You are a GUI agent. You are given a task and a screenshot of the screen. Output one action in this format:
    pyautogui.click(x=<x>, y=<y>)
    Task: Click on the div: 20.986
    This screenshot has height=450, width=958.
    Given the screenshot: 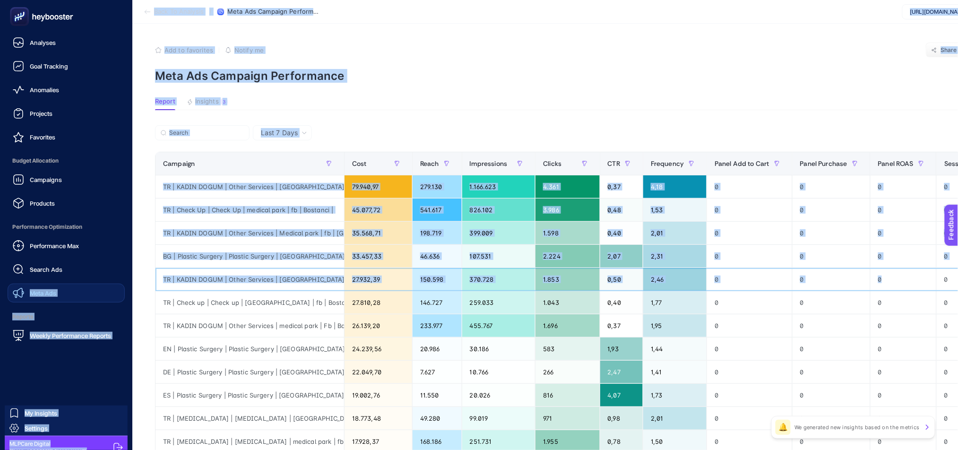 What is the action you would take?
    pyautogui.click(x=437, y=349)
    